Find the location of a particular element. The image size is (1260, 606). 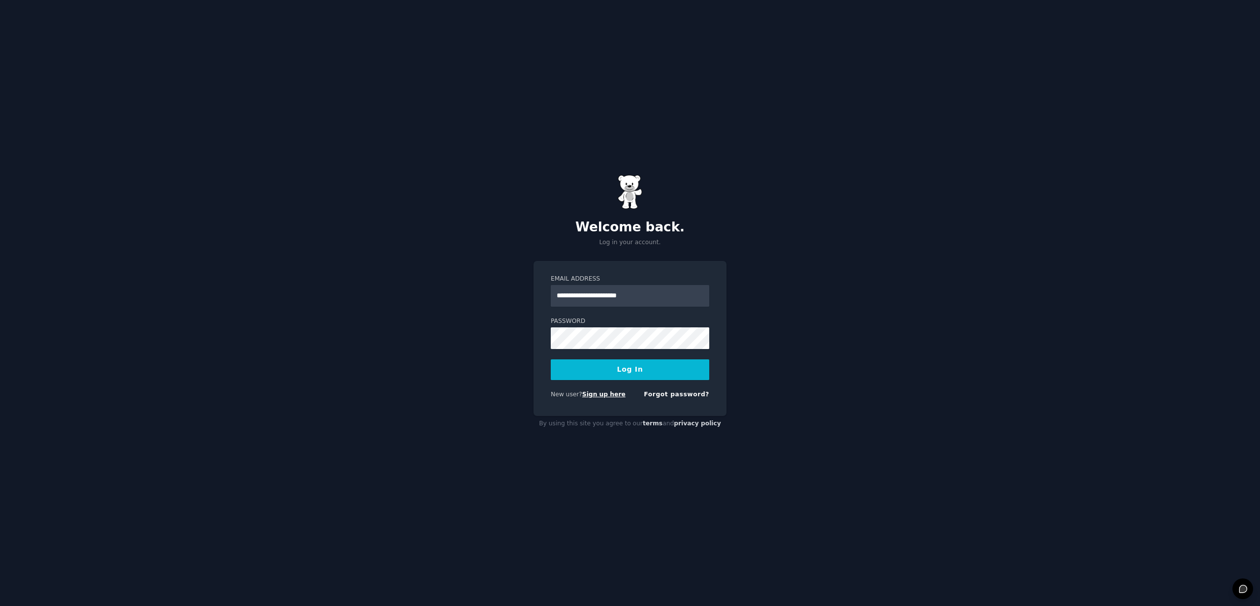

button: Log In is located at coordinates (630, 370).